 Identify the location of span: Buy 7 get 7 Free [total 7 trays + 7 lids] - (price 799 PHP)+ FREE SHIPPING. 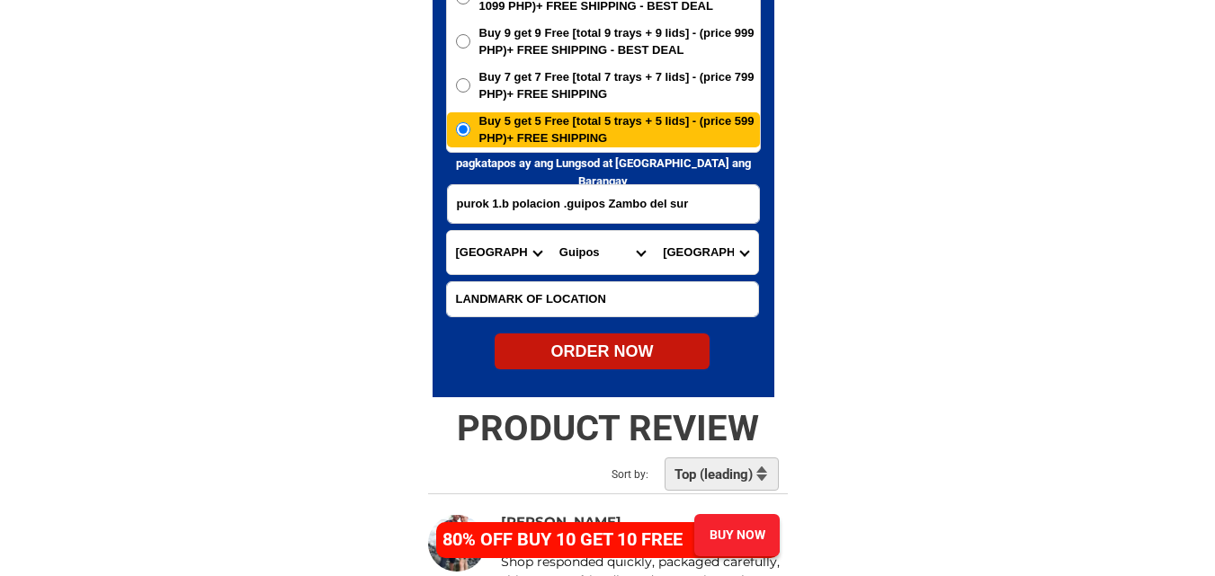
(619, 85).